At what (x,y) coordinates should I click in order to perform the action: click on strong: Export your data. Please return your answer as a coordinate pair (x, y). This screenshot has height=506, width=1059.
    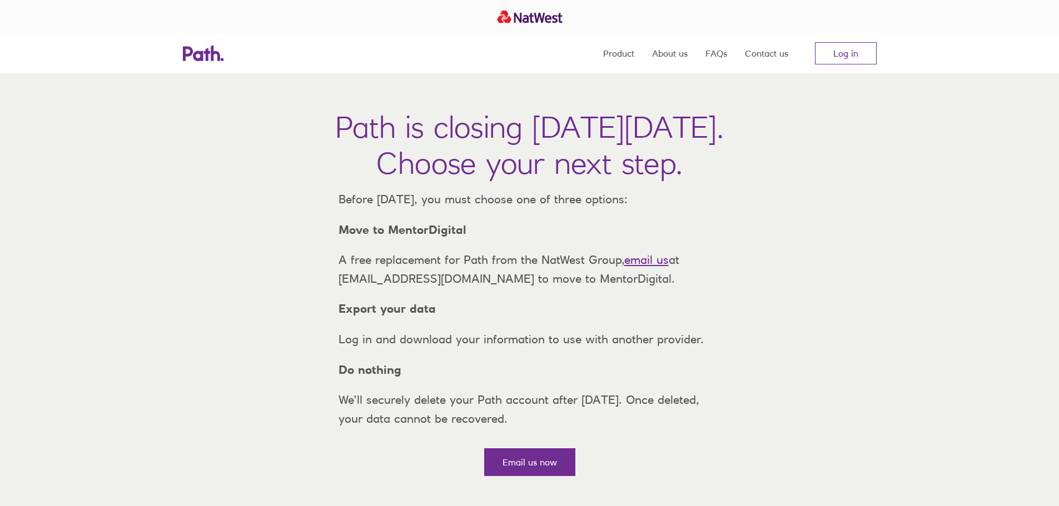
    Looking at the image, I should click on (387, 308).